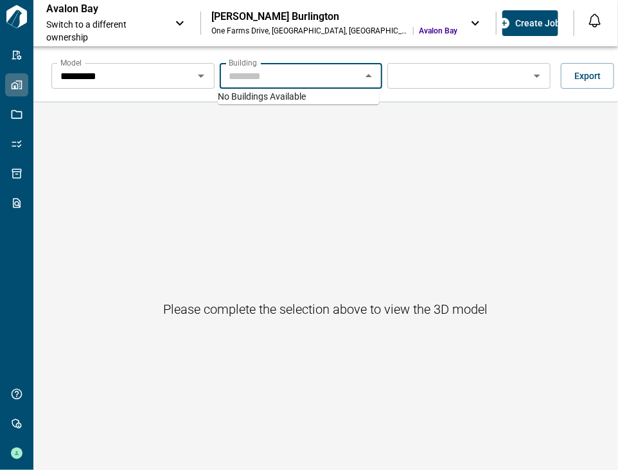 The height and width of the screenshot is (470, 618). Describe the element at coordinates (104, 31) in the screenshot. I see `span: Switch to a different ownership` at that location.